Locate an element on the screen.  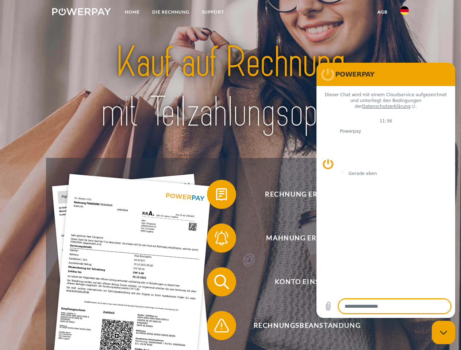
p: Powerpay is located at coordinates (81, 69).